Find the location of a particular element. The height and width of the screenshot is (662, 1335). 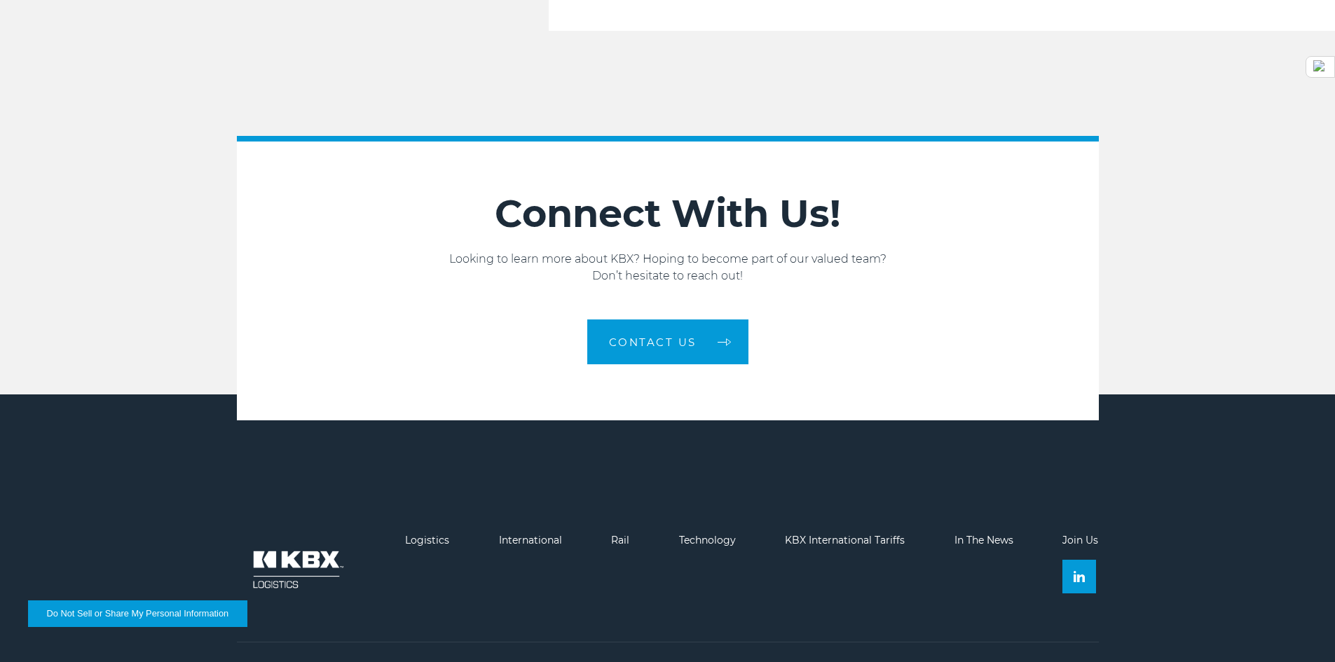

img: Linkedin is located at coordinates (1079, 577).